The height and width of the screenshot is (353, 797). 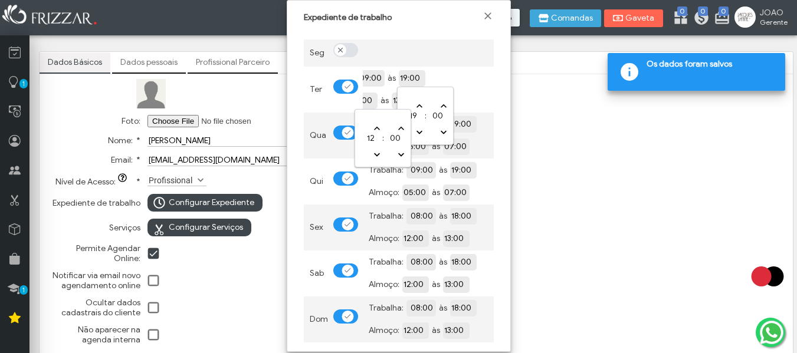 I want to click on td: Ter, so click(x=316, y=90).